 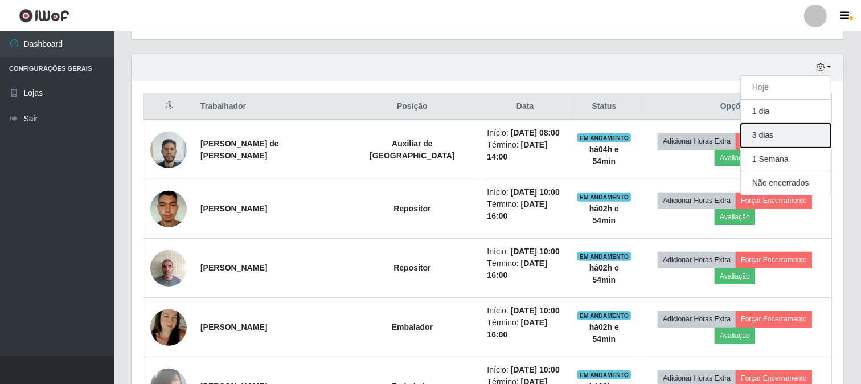 I want to click on img: 1689458402728.jpeg, so click(x=168, y=208).